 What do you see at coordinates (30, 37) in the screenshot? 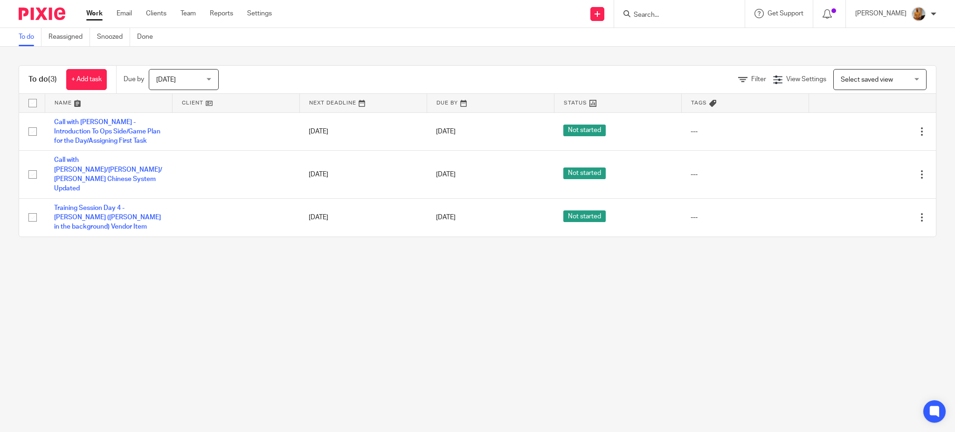
I see `a: To do` at bounding box center [30, 37].